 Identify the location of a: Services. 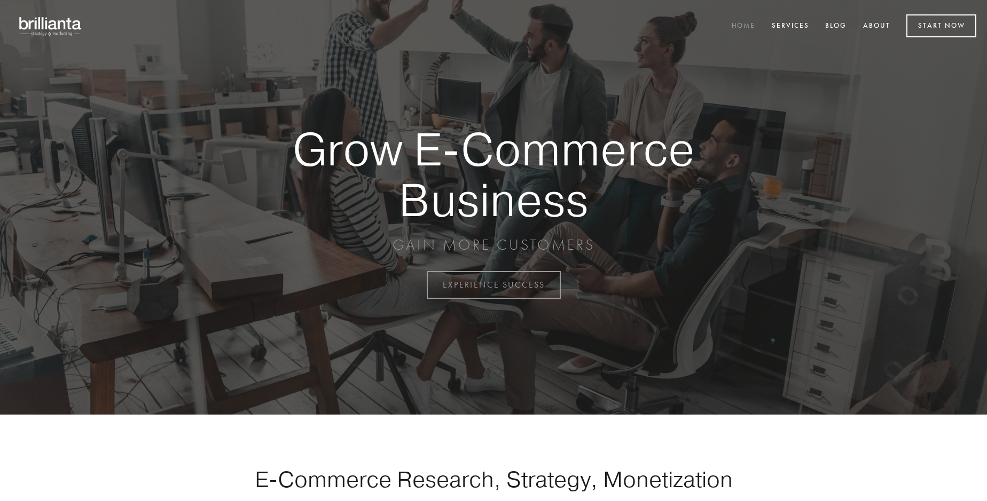
(790, 26).